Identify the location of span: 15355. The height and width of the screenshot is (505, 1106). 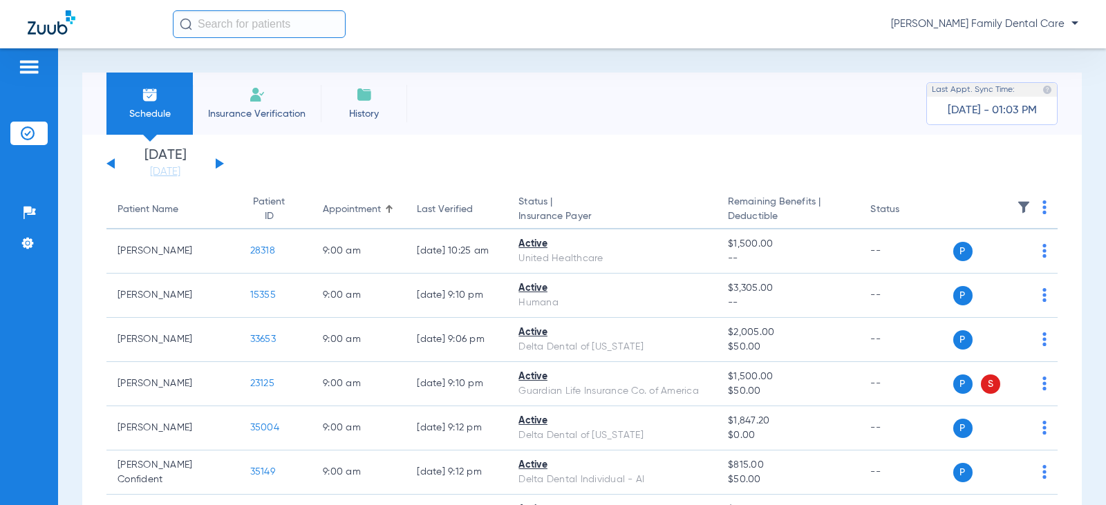
(263, 295).